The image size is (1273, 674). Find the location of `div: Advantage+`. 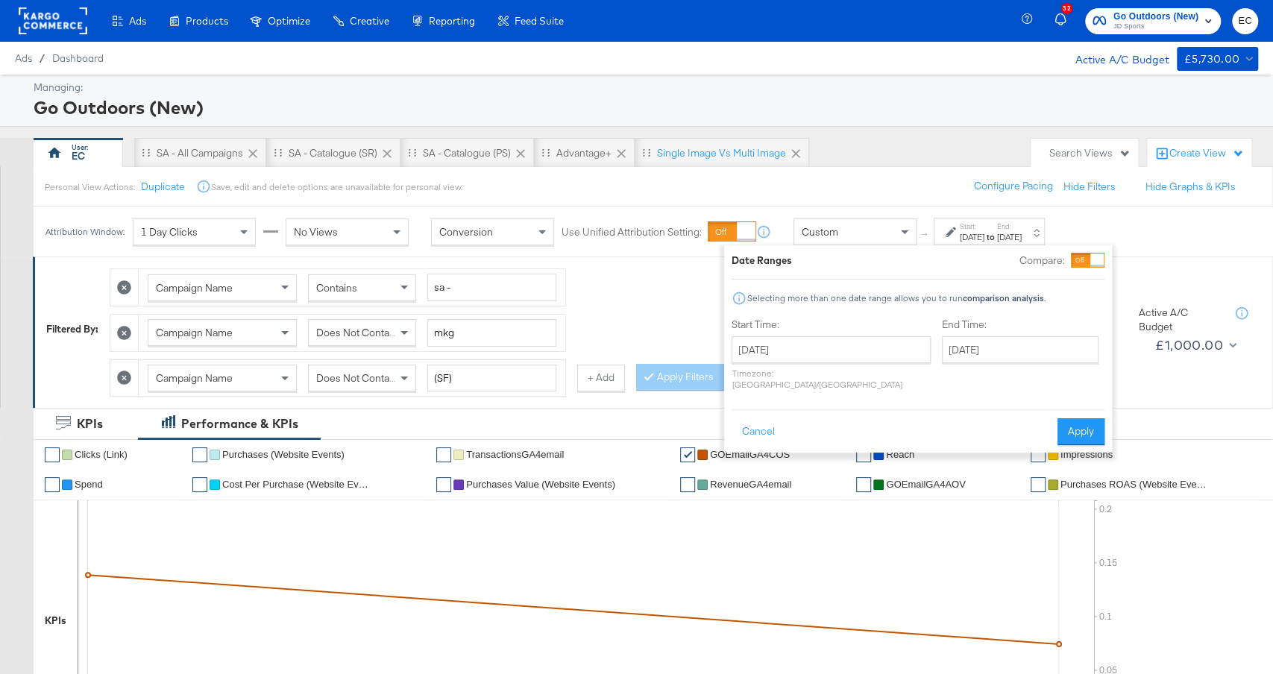

div: Advantage+ is located at coordinates (584, 153).